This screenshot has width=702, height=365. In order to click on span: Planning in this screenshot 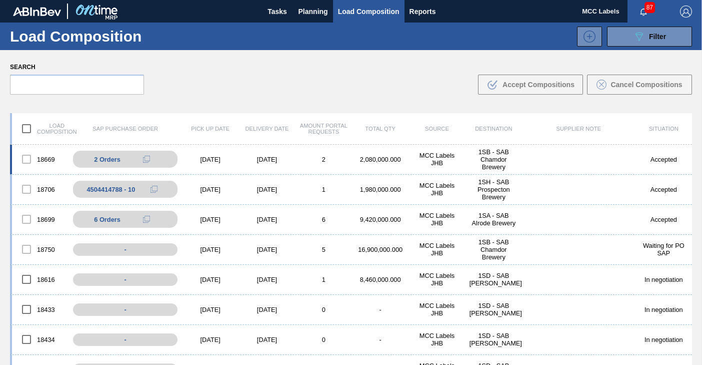, I will do `click(313, 12)`.